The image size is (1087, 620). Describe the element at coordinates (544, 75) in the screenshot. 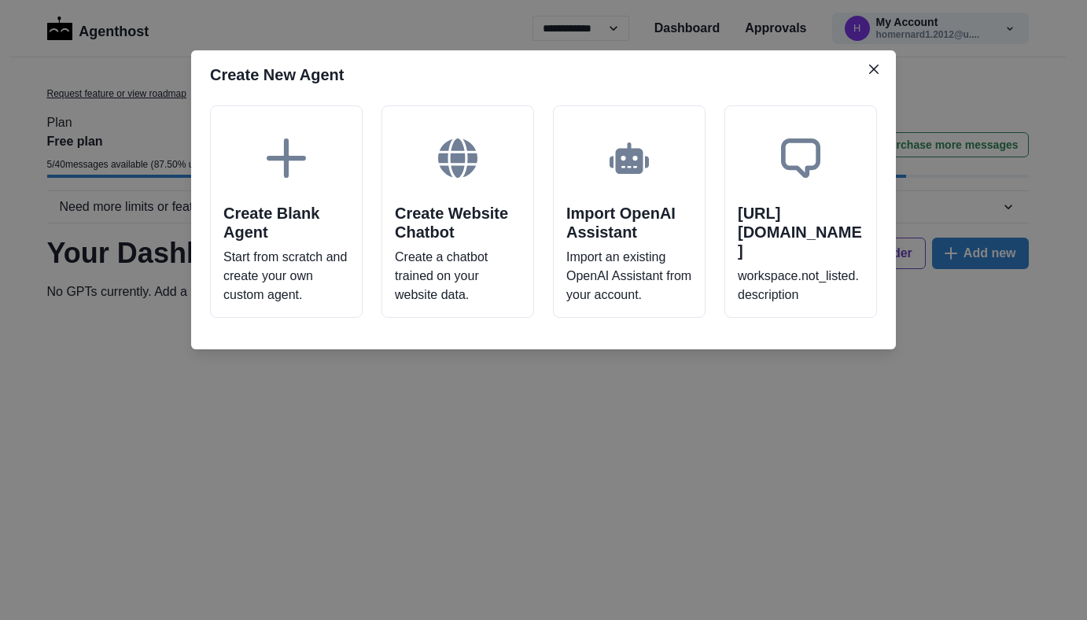

I see `header: Create New Agent` at that location.